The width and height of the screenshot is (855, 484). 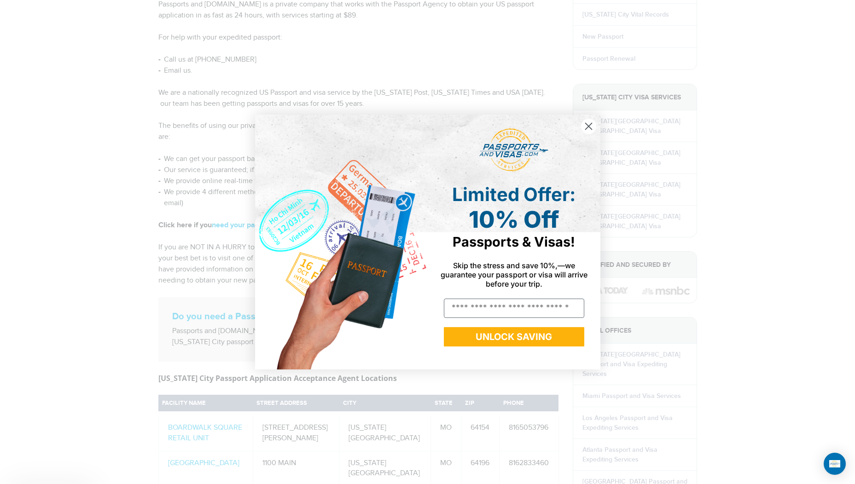 I want to click on div: Open Intercom Messenger, so click(x=835, y=464).